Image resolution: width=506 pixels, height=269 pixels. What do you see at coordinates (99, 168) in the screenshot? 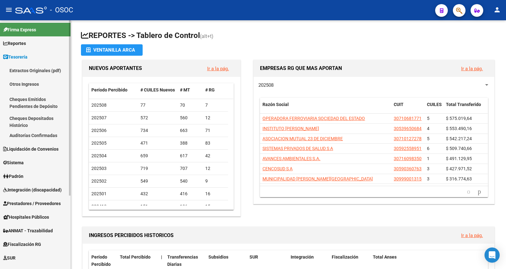
I see `span: 202503` at bounding box center [99, 168].